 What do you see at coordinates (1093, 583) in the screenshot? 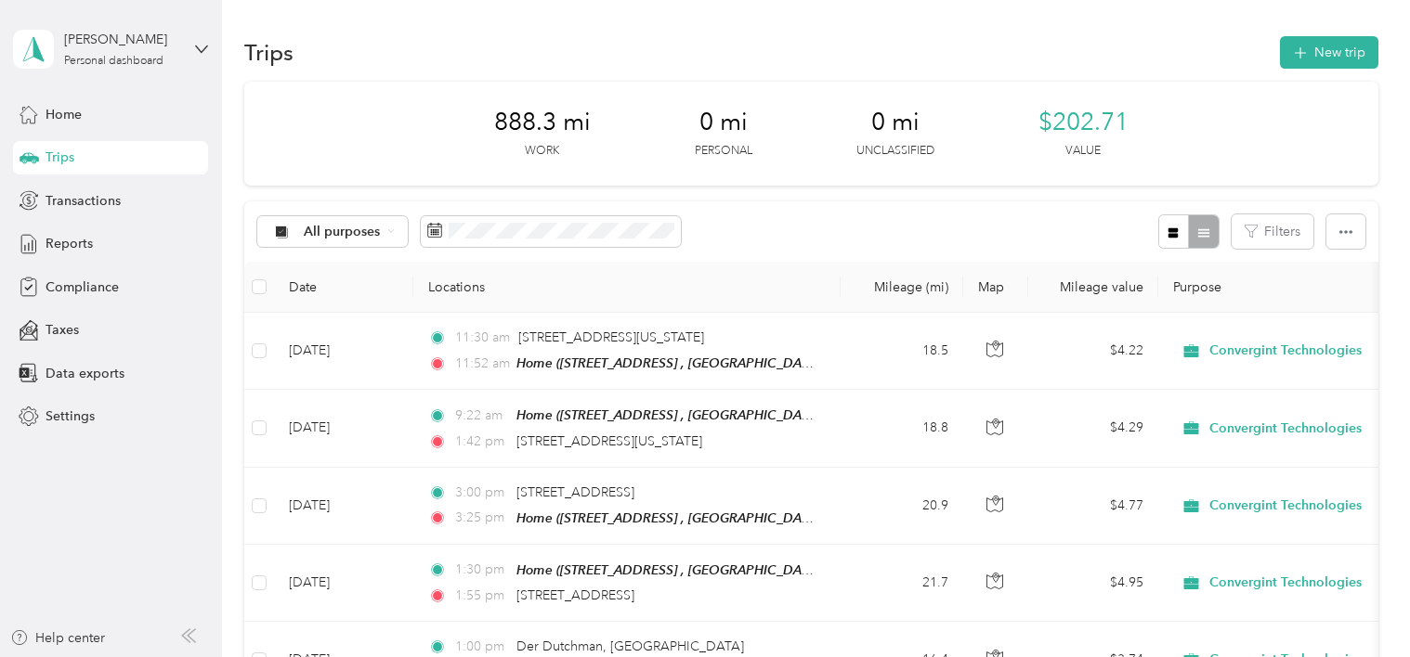
I see `td: $4.95` at bounding box center [1093, 583].